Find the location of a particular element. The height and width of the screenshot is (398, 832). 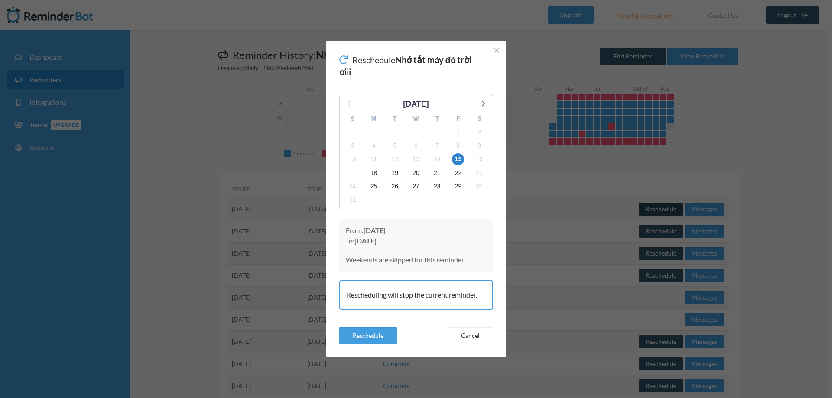

span: Monday, September 29, 2025 is located at coordinates (458, 186).